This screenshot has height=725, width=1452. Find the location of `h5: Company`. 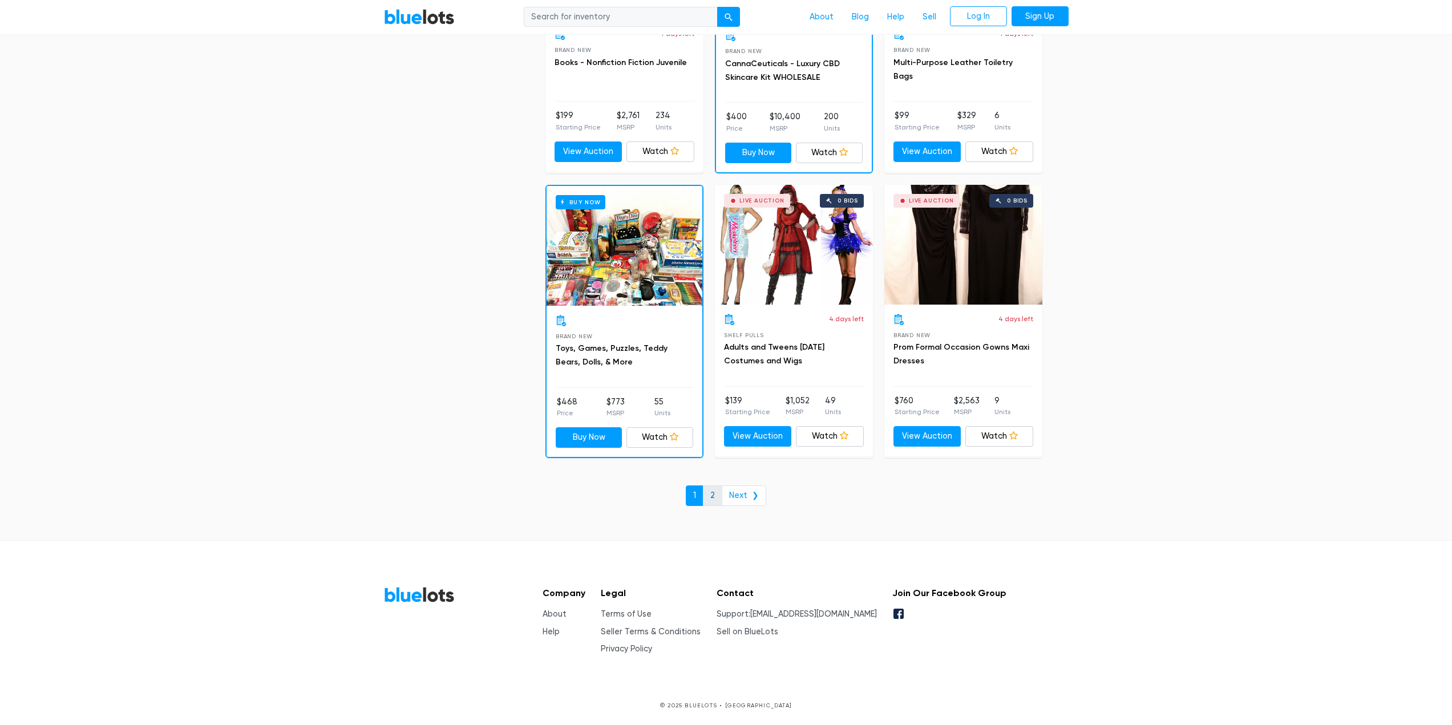

h5: Company is located at coordinates (564, 593).